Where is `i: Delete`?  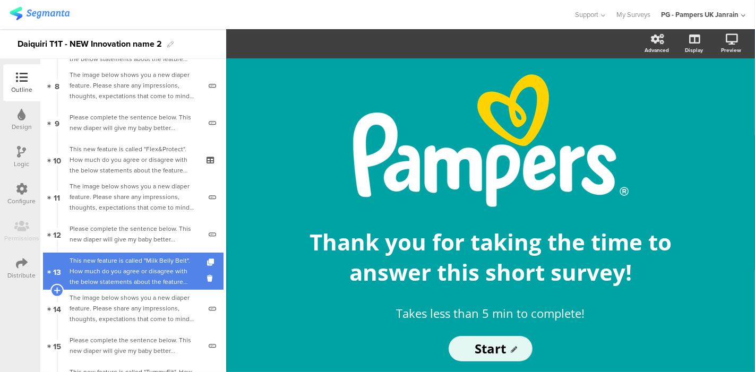
i: Delete is located at coordinates (211, 278).